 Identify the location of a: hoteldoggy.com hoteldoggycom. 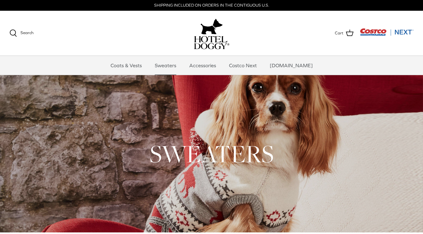
(212, 33).